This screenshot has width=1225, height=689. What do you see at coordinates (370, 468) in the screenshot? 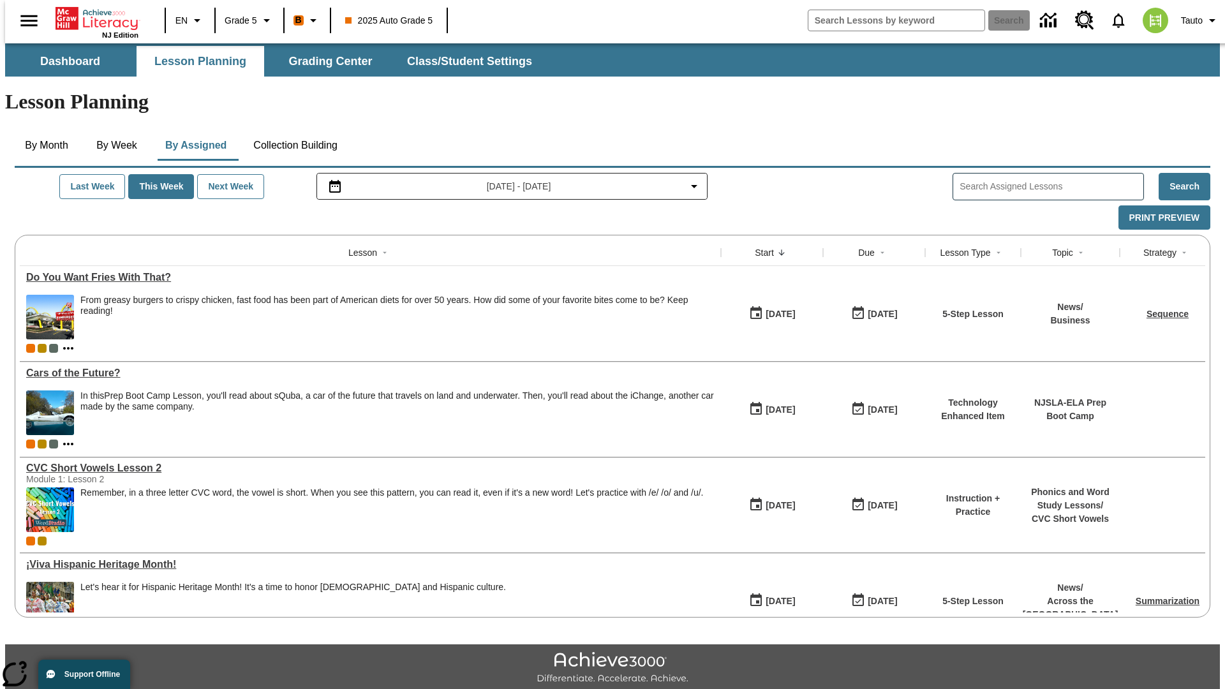
I see `div: CVC Short Vowels Lesson 2` at bounding box center [370, 468].